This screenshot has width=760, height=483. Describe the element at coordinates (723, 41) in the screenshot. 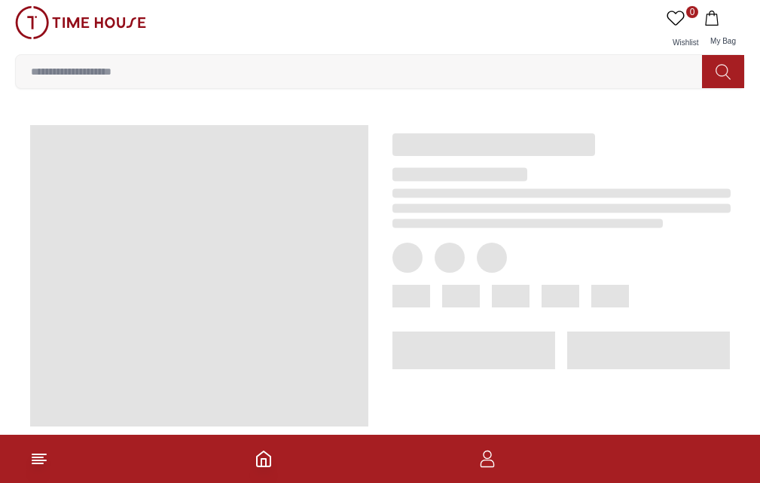

I see `span: My Bag` at that location.